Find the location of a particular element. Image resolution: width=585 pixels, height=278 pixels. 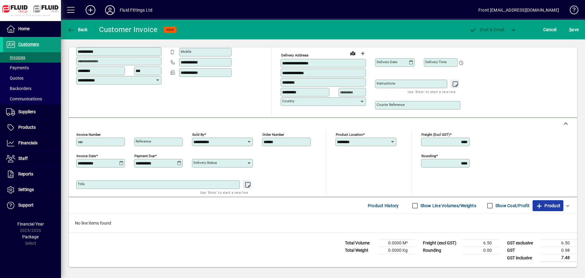

span: Package is located at coordinates (30, 237).